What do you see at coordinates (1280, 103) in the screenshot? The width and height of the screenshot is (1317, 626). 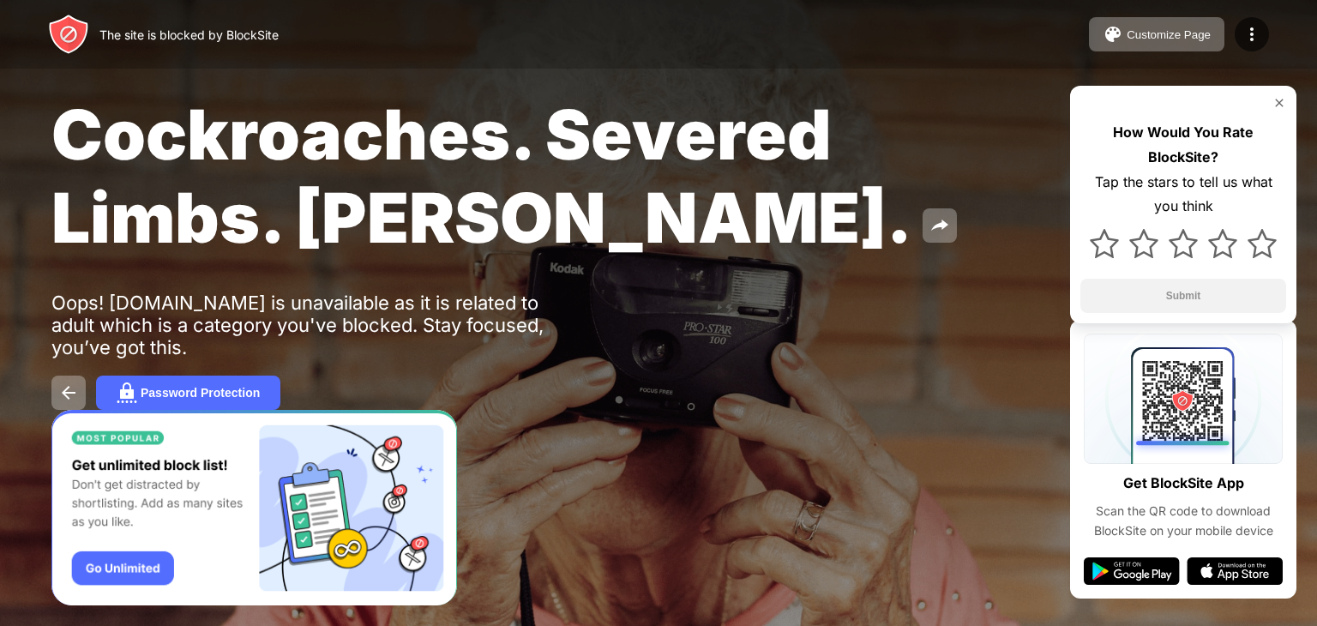 I see `img: rate-us-close.svg` at bounding box center [1280, 103].